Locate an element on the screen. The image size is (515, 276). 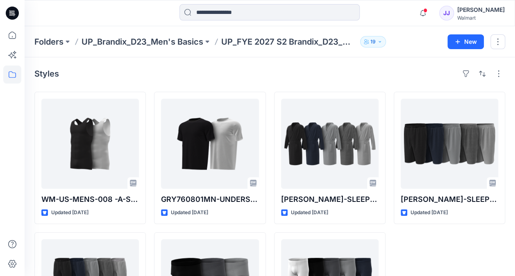
p: GRY760801MN-UNDERSHIRT-3D is located at coordinates (210, 200).